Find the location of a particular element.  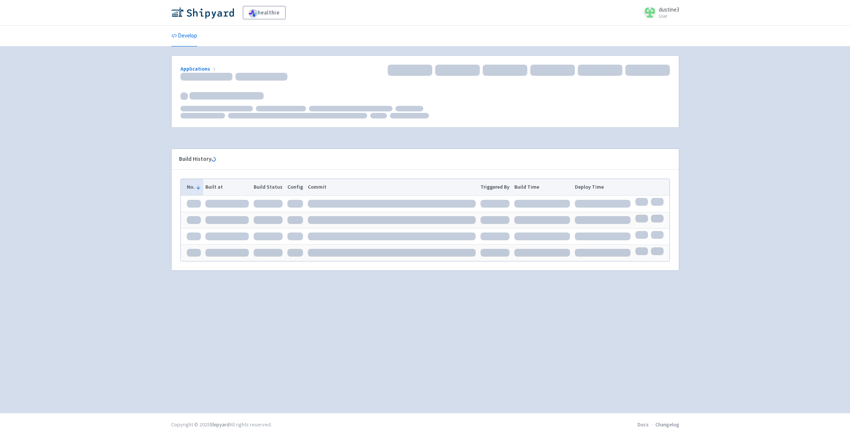

a: healthie is located at coordinates (264, 13).